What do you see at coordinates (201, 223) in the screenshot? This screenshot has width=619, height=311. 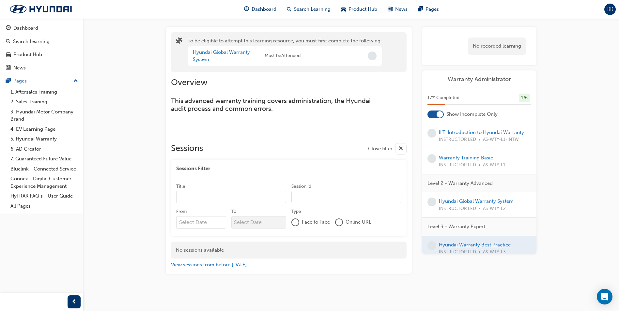 I see `input: From` at bounding box center [201, 223].